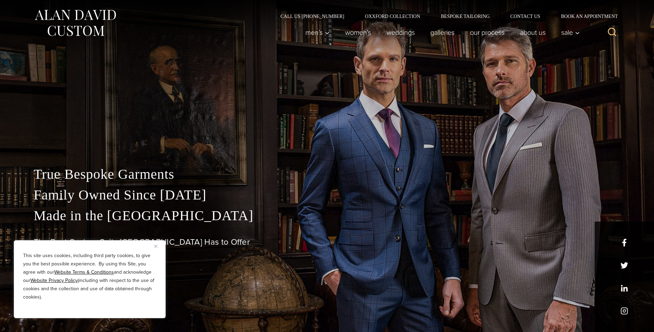 The height and width of the screenshot is (332, 654). Describe the element at coordinates (75, 23) in the screenshot. I see `img: Alan David Custom` at that location.